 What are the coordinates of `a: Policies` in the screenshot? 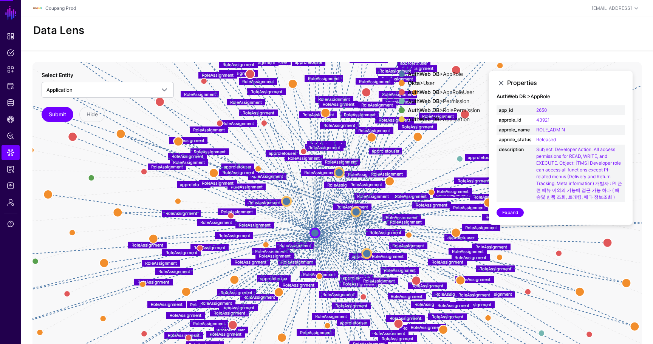 It's located at (11, 53).